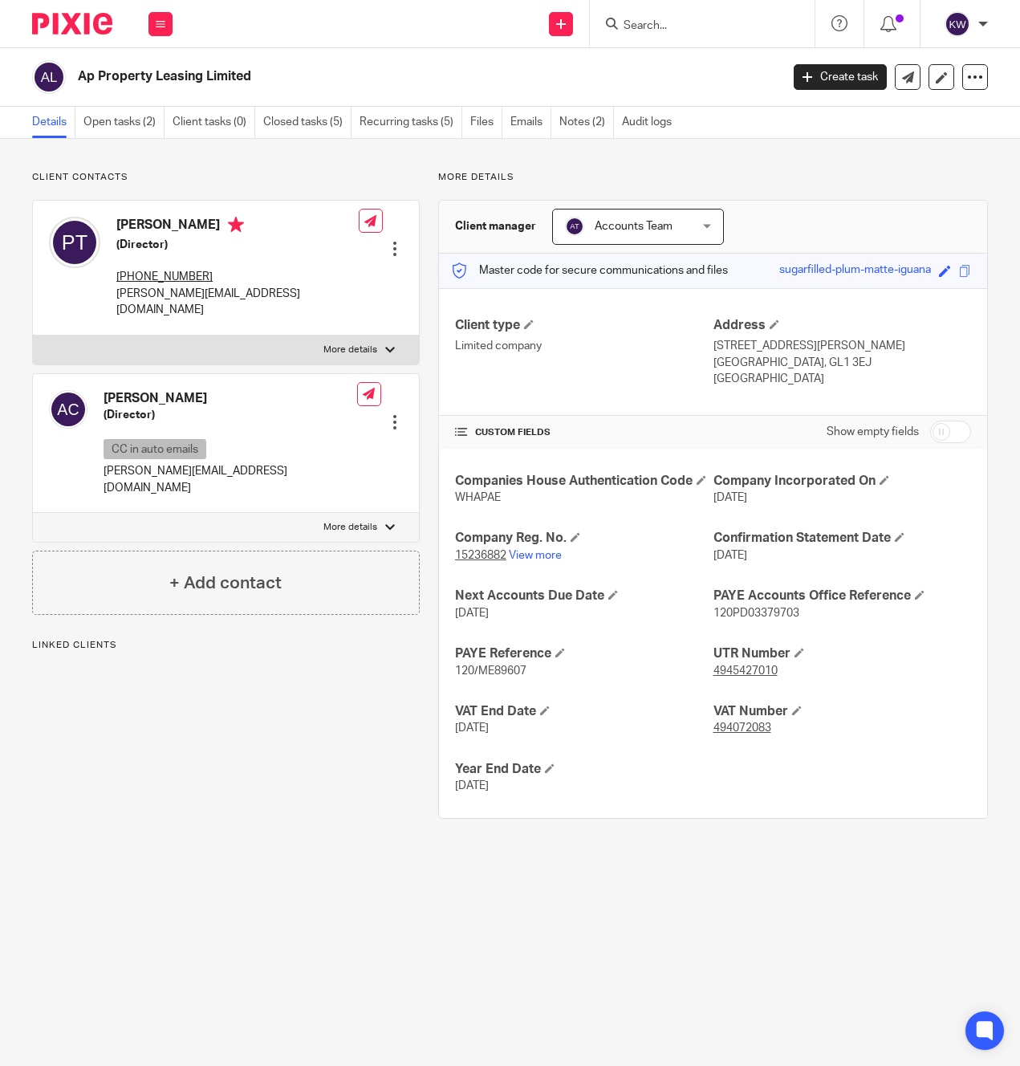 This screenshot has height=1066, width=1020. Describe the element at coordinates (842, 325) in the screenshot. I see `h4: Address` at that location.